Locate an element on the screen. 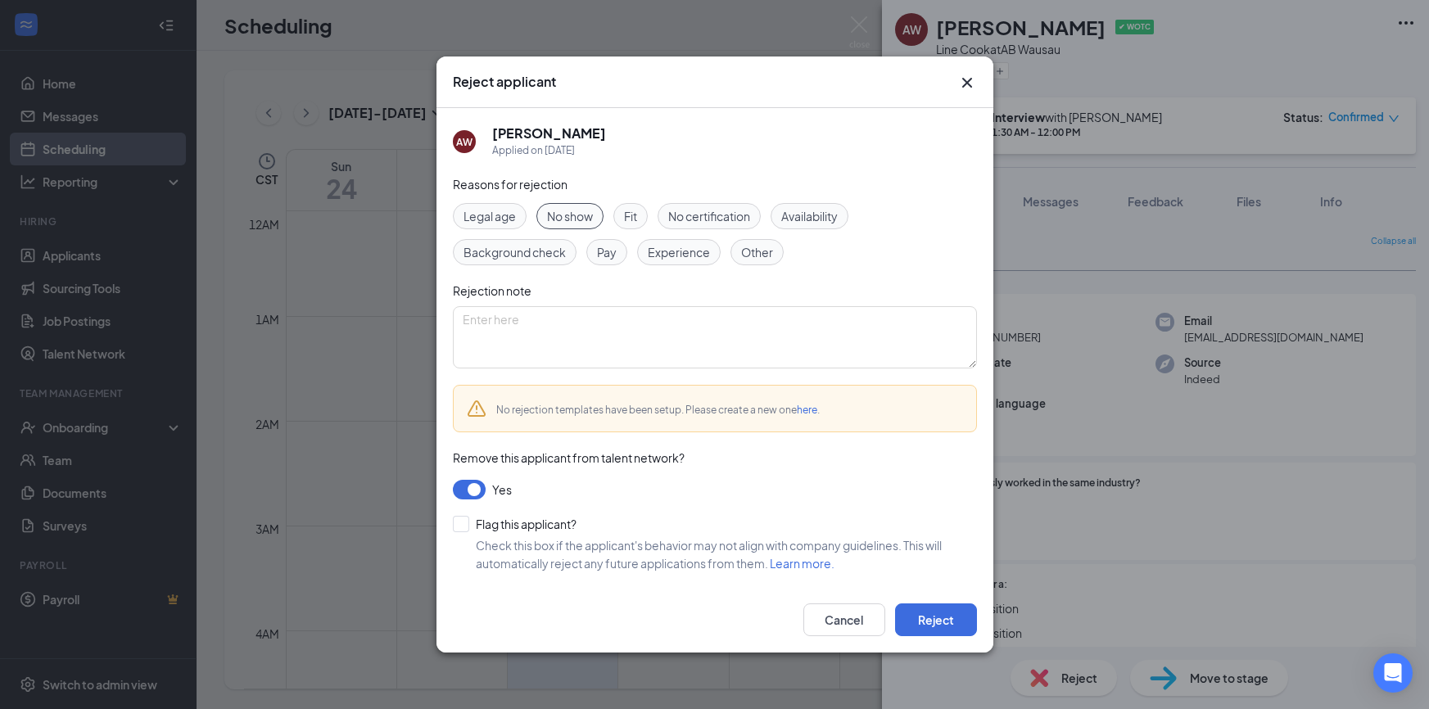 Image resolution: width=1429 pixels, height=709 pixels. span: No rejection templates have been setup. Please create a new one . is located at coordinates (658, 409).